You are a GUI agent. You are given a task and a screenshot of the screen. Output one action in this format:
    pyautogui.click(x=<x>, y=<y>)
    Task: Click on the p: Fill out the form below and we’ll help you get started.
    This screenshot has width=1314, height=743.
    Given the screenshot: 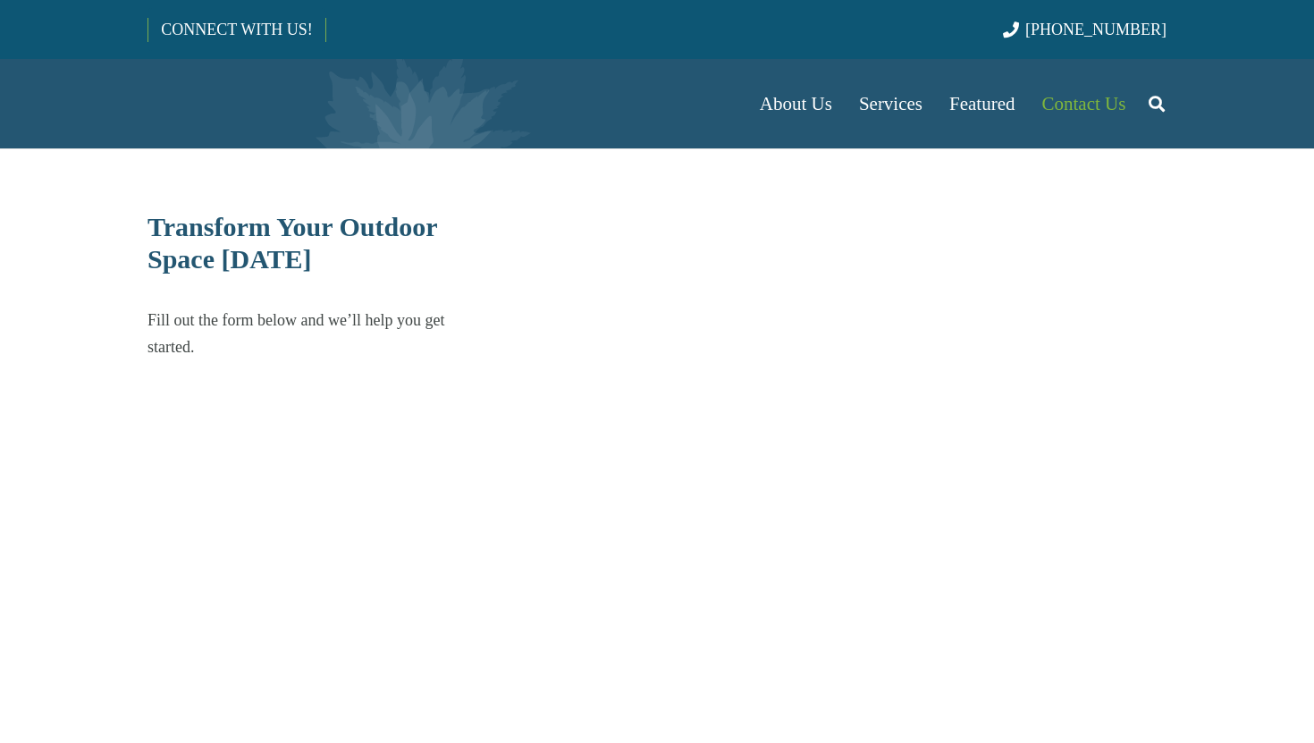 What is the action you would take?
    pyautogui.click(x=314, y=334)
    